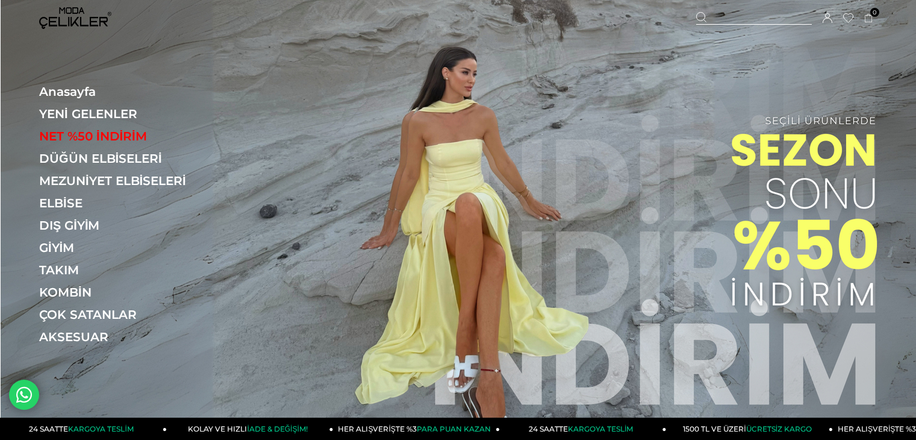 This screenshot has height=440, width=916. Describe the element at coordinates (122, 158) in the screenshot. I see `a: DÜĞÜN ELBİSELERİ` at that location.